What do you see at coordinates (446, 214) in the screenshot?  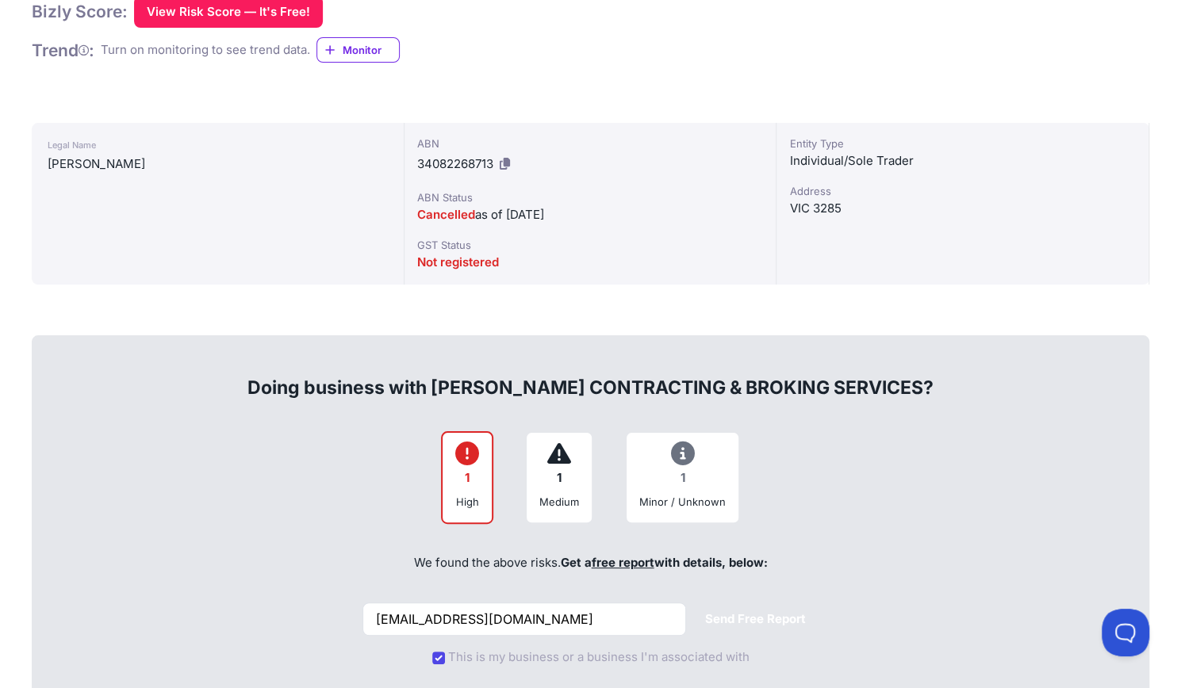 I see `span: Cancelled` at bounding box center [446, 214].